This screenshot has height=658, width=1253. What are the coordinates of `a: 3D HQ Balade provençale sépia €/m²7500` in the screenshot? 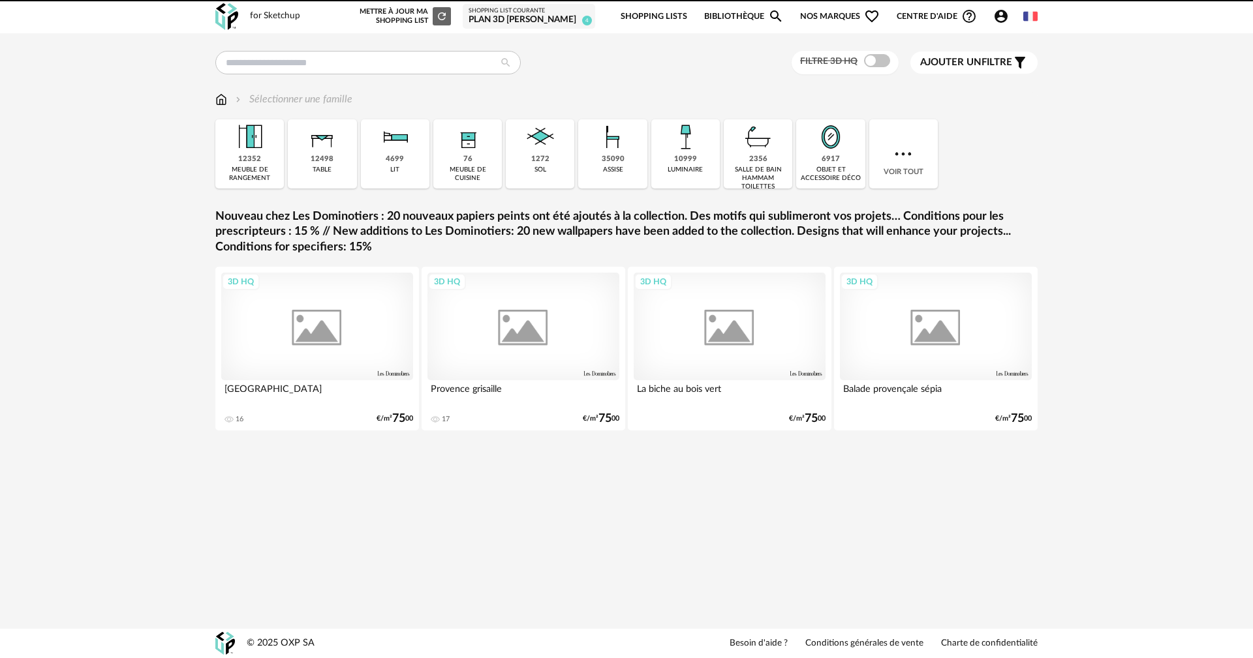 It's located at (936, 348).